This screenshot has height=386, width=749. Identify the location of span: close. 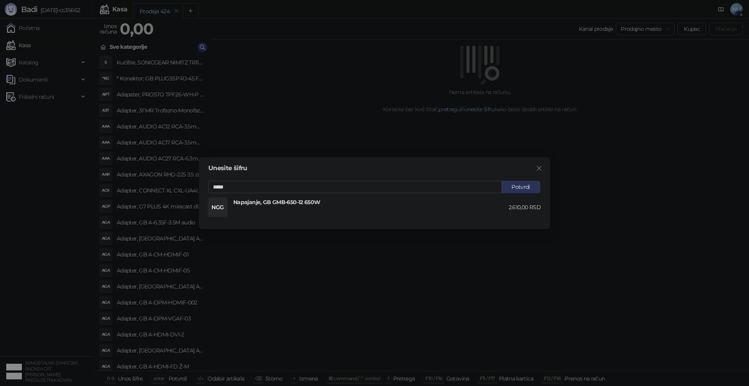
(539, 168).